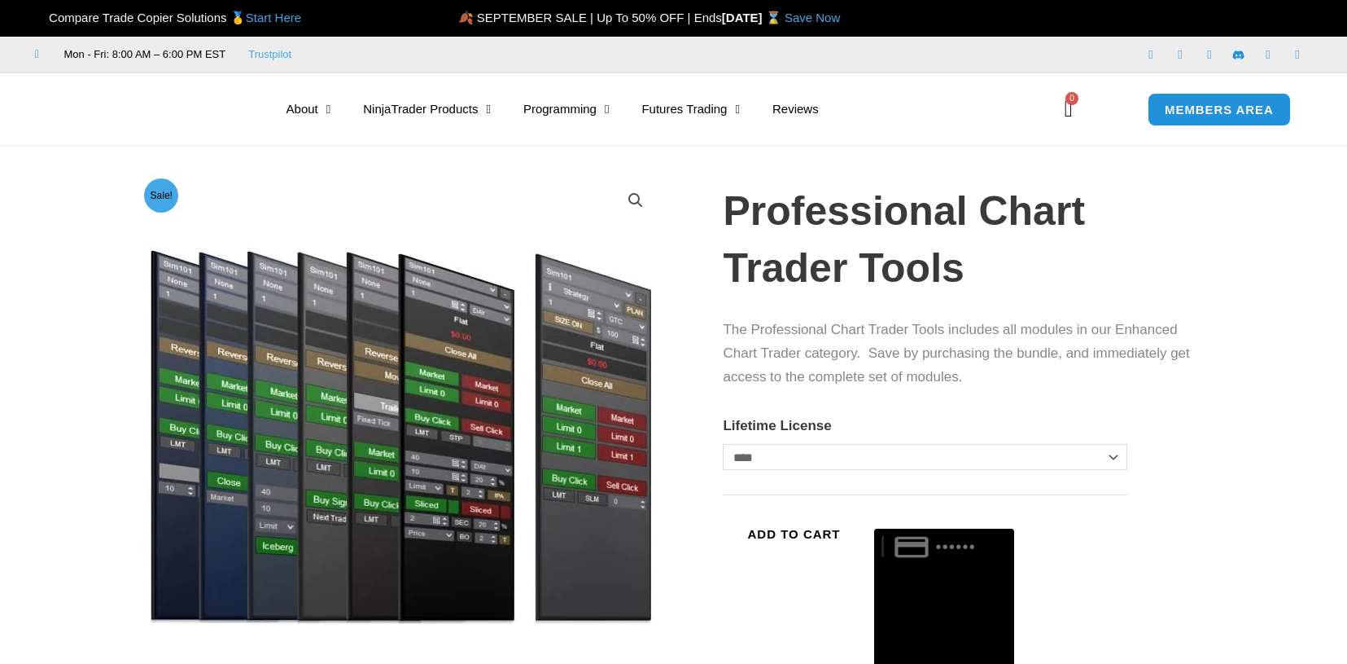 This screenshot has width=1347, height=664. What do you see at coordinates (1220, 109) in the screenshot?
I see `span: MEMBERS AREA` at bounding box center [1220, 109].